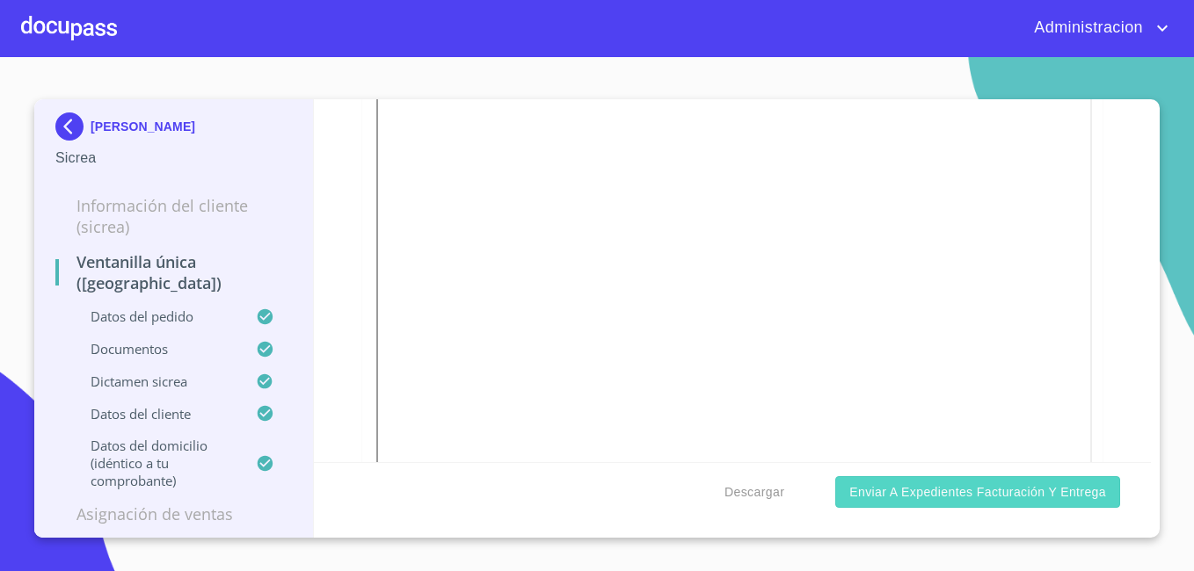  I want to click on span: Descargar, so click(754, 492).